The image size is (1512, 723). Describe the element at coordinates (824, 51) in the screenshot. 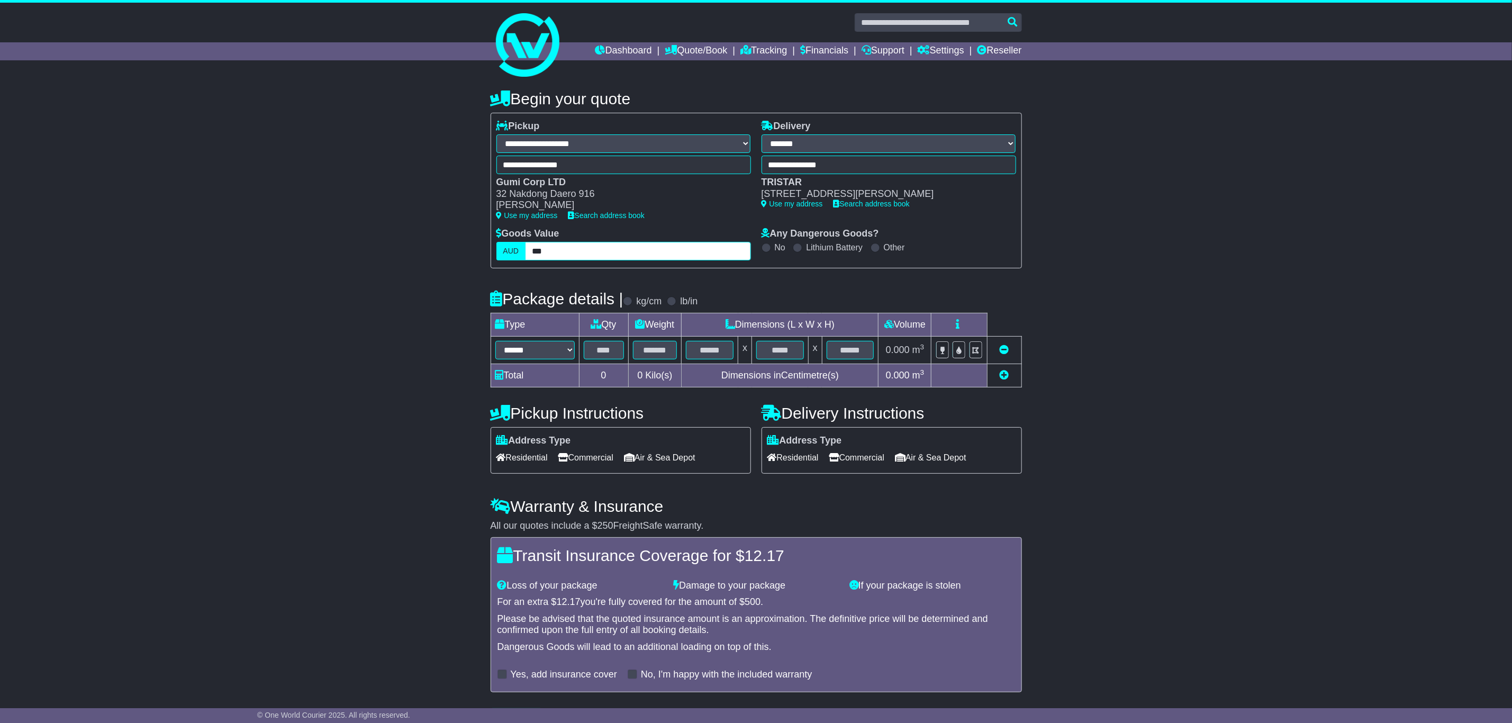

I see `a: Financials` at that location.